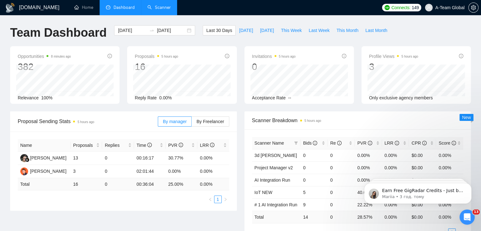  I want to click on span: Only exclusive agency members, so click(401, 98).